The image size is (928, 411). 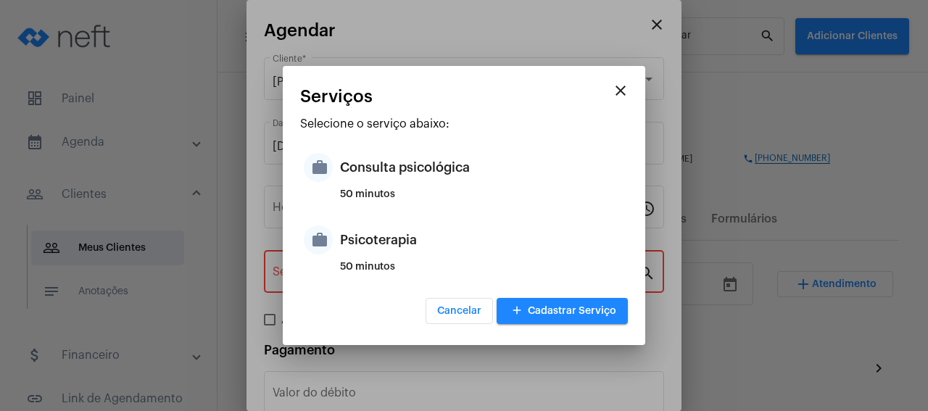 What do you see at coordinates (621, 91) in the screenshot?
I see `mat-icon: close` at bounding box center [621, 91].